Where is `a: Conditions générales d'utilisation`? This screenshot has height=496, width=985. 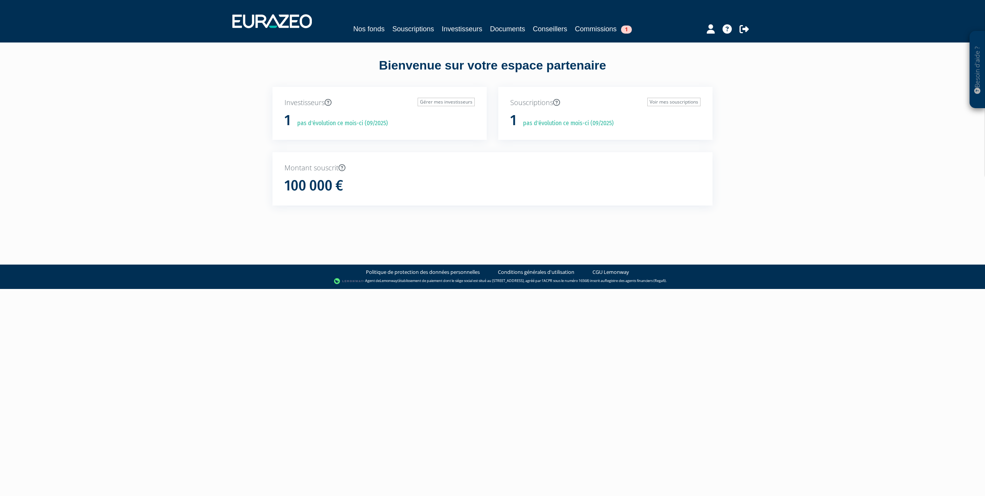 a: Conditions générales d'utilisation is located at coordinates (536, 272).